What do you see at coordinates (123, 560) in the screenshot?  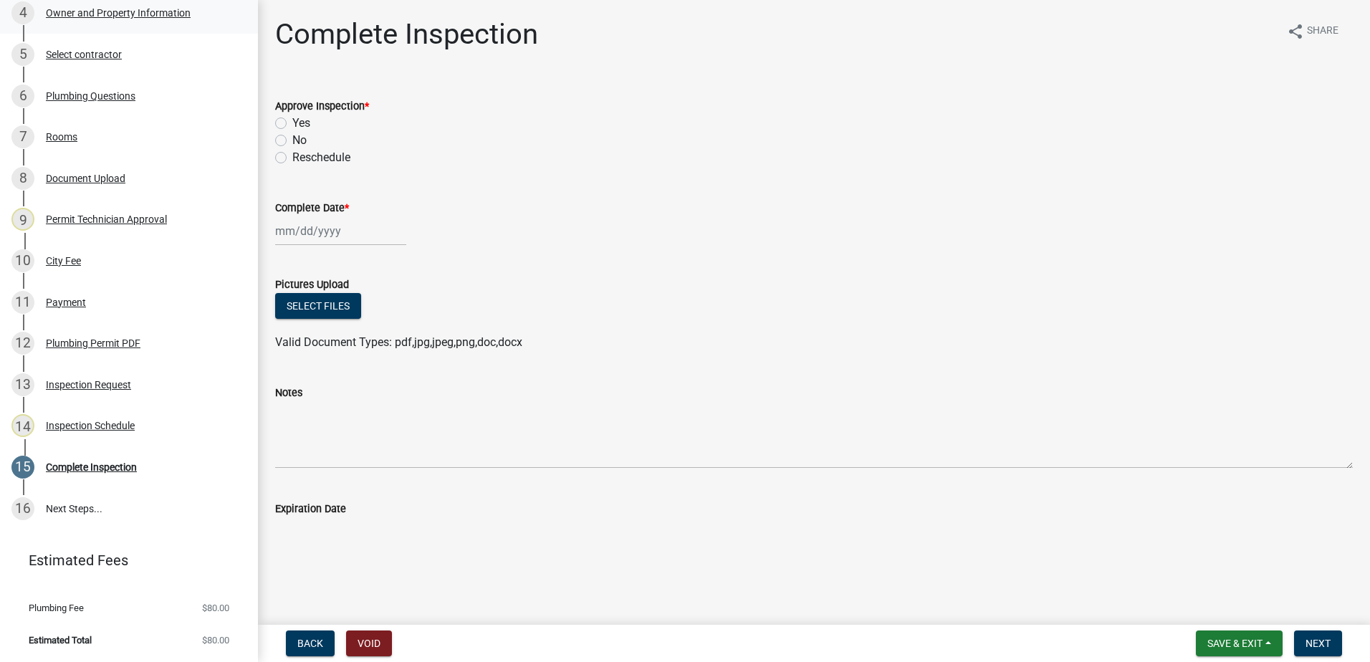 I see `a: Estimated Fees` at bounding box center [123, 560].